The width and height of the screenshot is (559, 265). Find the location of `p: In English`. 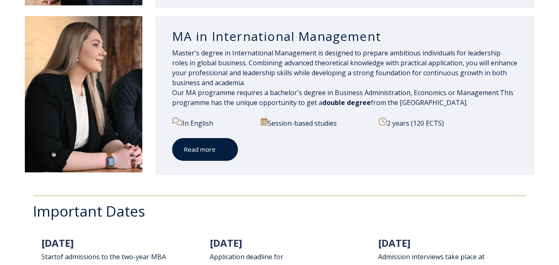

p: In English is located at coordinates (212, 123).